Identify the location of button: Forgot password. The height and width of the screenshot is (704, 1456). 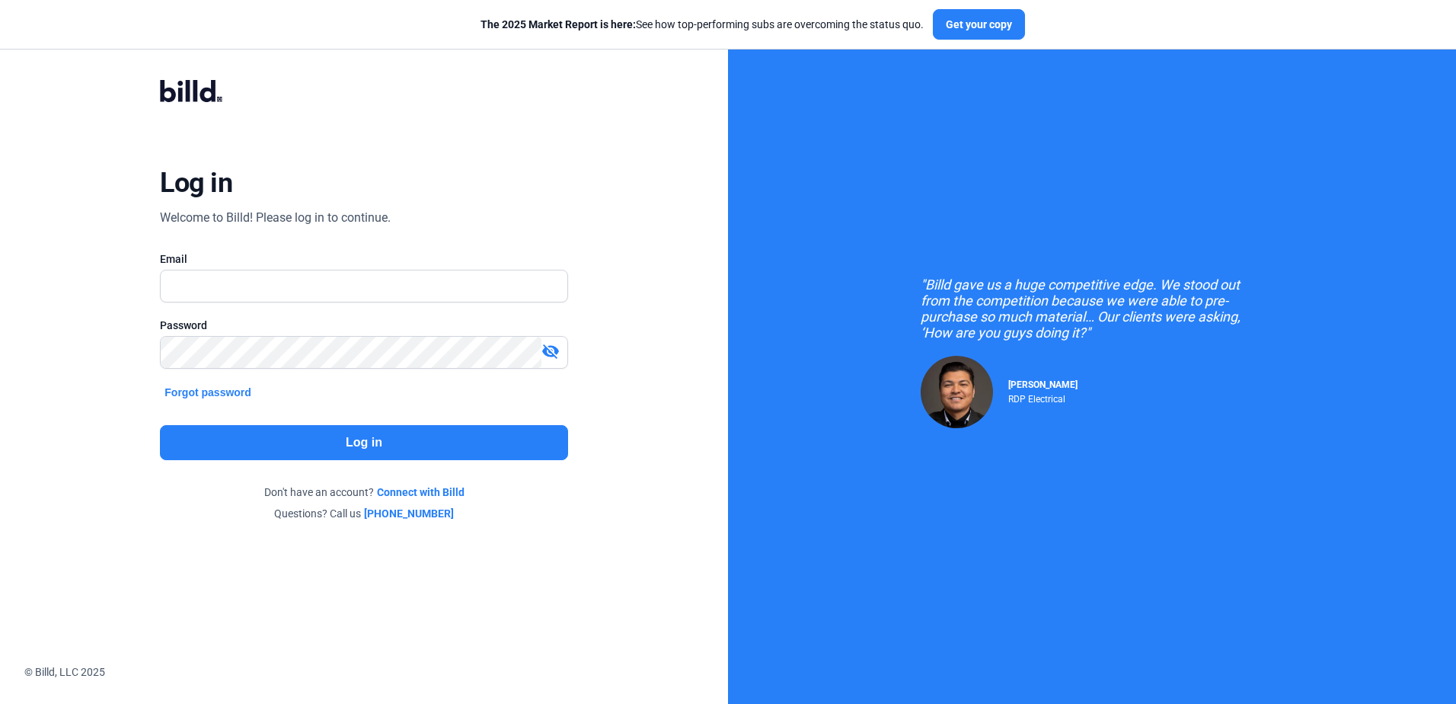
(208, 392).